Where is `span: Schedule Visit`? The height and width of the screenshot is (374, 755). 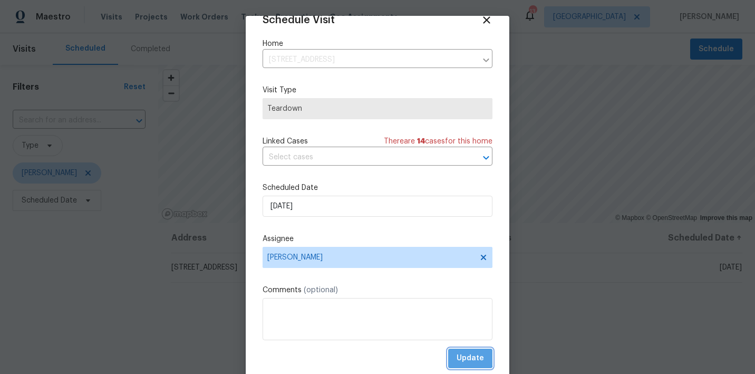
span: Schedule Visit is located at coordinates (298, 20).